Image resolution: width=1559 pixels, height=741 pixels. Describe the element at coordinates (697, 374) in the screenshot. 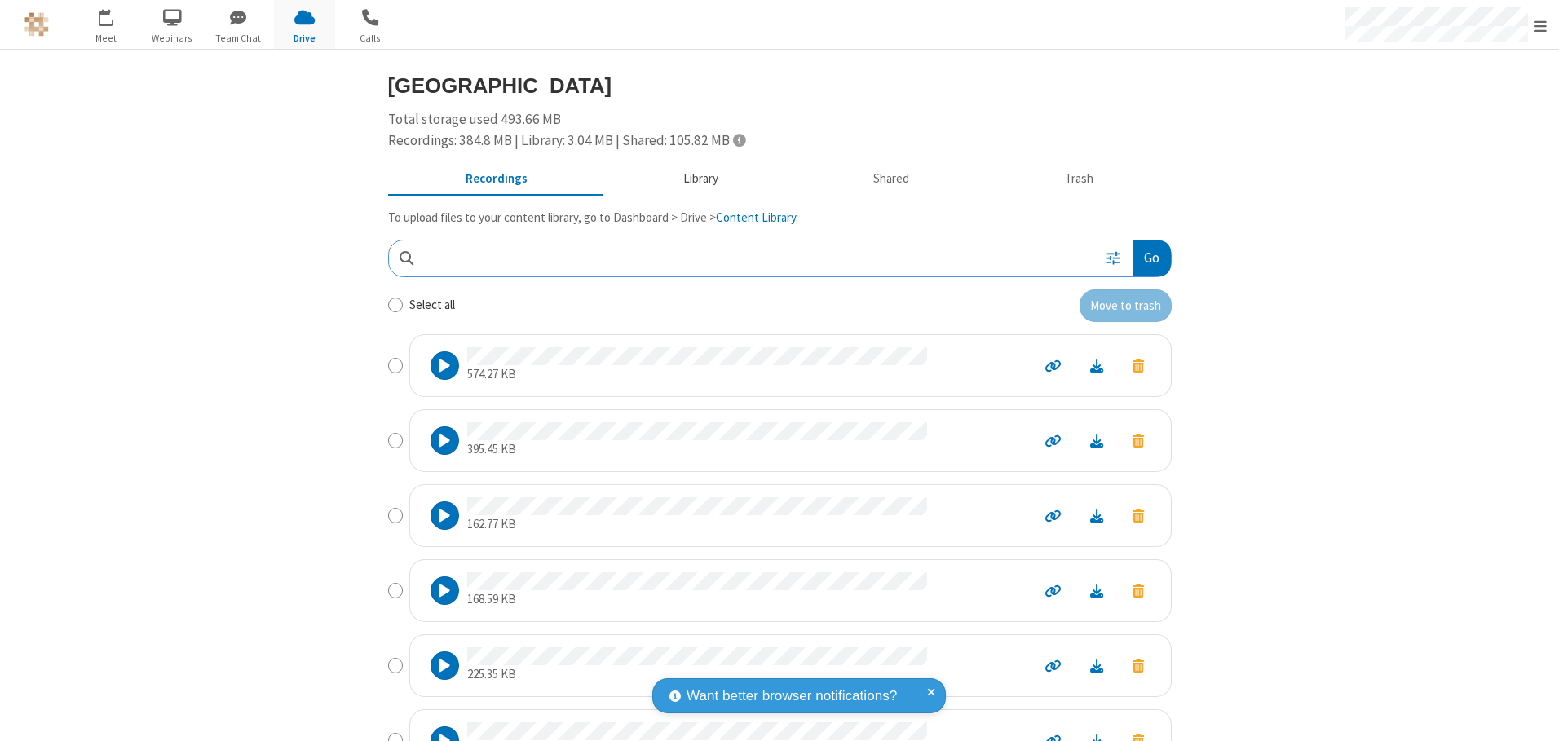

I see `p: 574.27 KB` at that location.